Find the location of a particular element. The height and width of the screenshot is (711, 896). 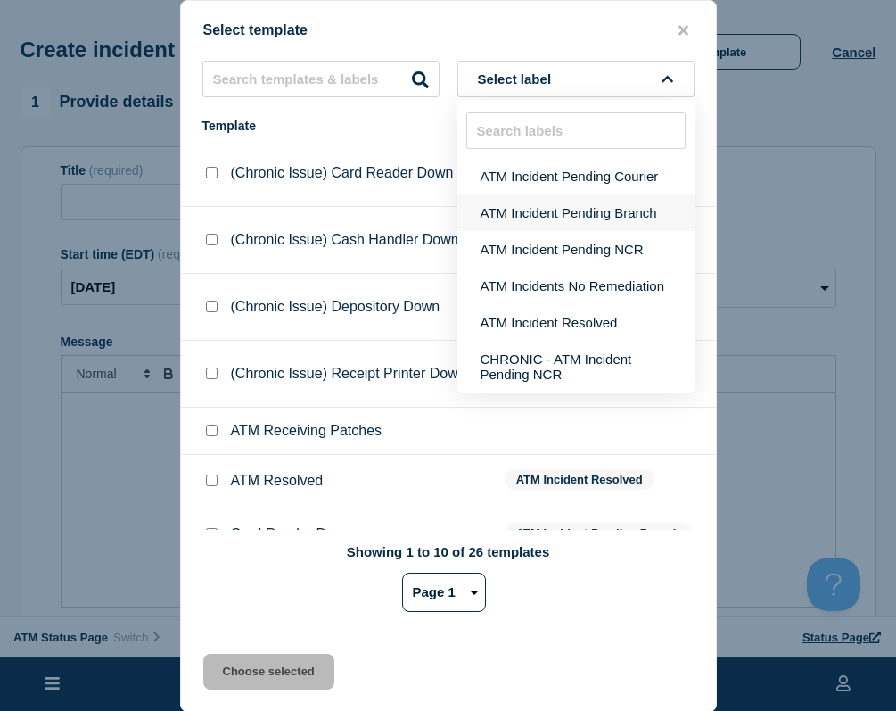

p: (Chronic Issue) Cash Handler Down is located at coordinates (345, 240).